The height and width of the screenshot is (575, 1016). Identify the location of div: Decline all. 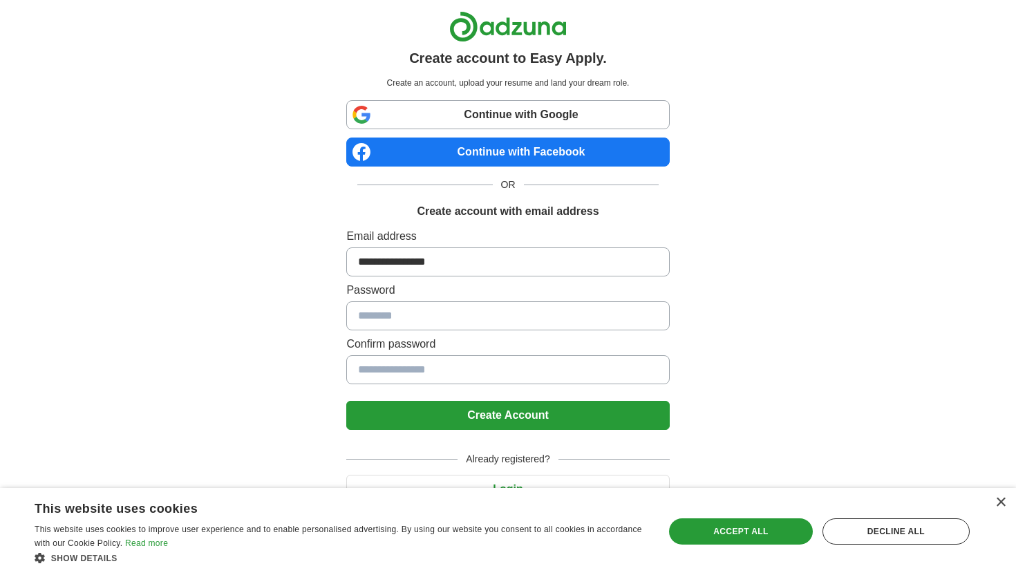
(895, 531).